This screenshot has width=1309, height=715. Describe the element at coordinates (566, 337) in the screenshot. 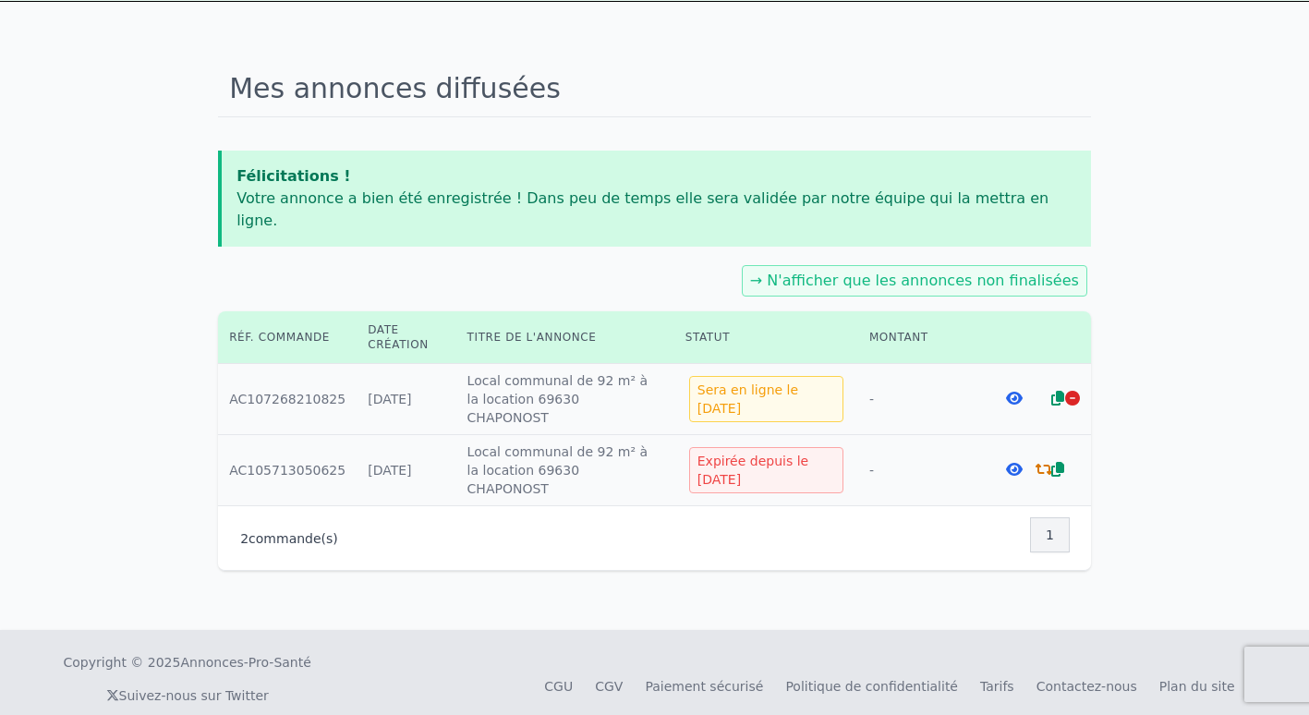

I see `th: Titre de l'annonce` at that location.